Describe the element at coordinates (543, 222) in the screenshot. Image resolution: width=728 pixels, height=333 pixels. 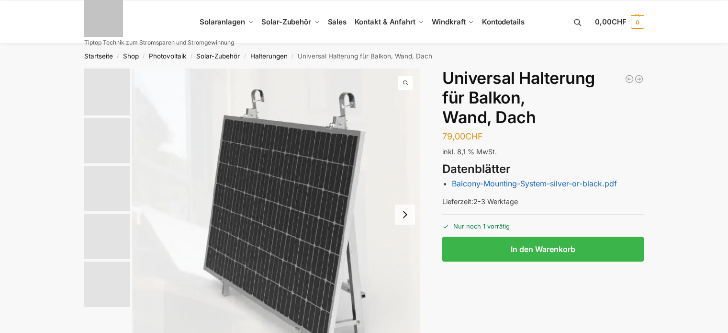
I see `p: Nur noch 1 vorrätig` at that location.